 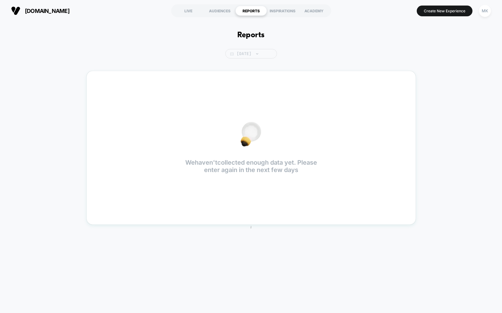 I want to click on div: LIVE, so click(x=188, y=11).